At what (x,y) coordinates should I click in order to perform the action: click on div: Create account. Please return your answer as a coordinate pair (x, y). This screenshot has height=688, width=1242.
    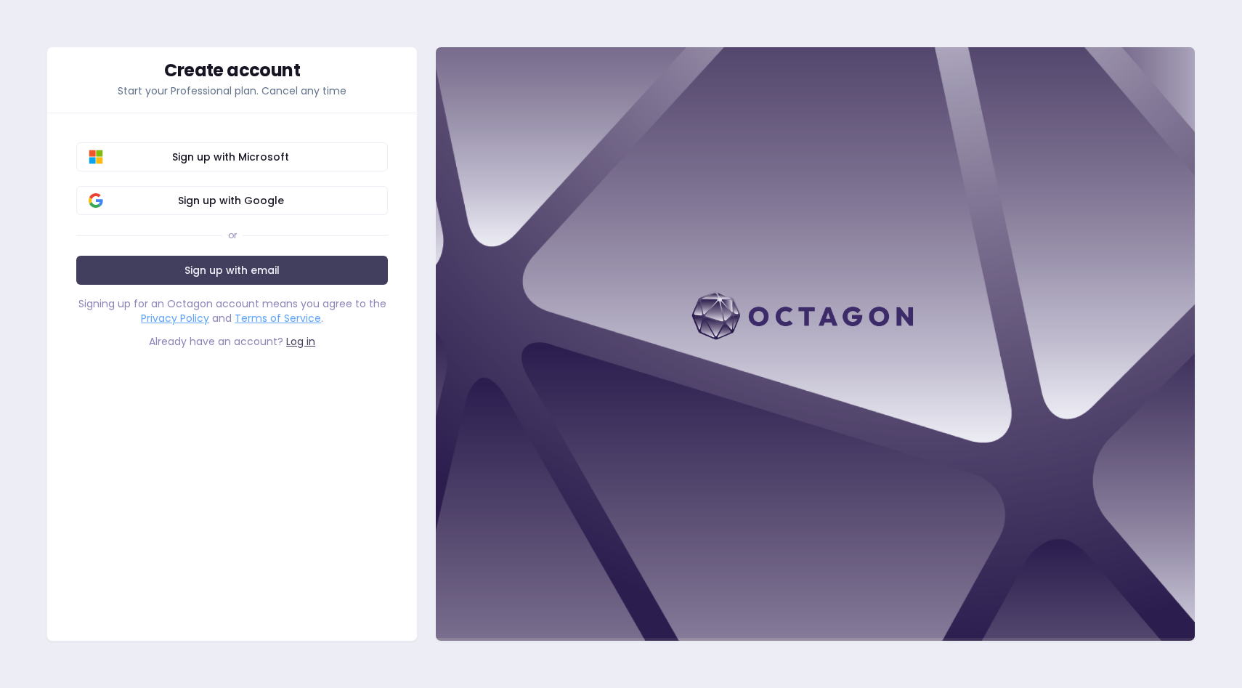
    Looking at the image, I should click on (232, 70).